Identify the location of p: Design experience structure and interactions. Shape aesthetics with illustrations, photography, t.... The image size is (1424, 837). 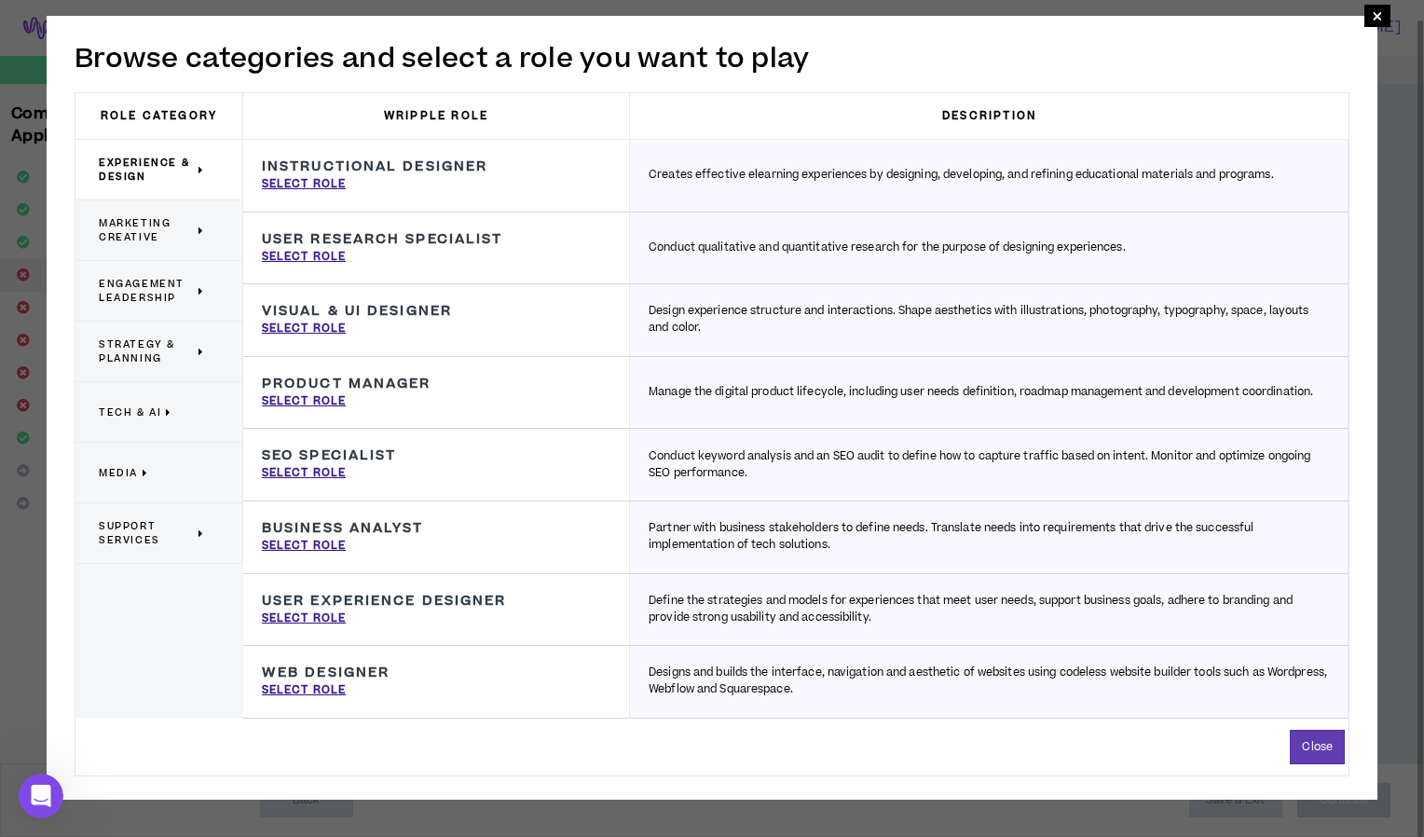
(989, 320).